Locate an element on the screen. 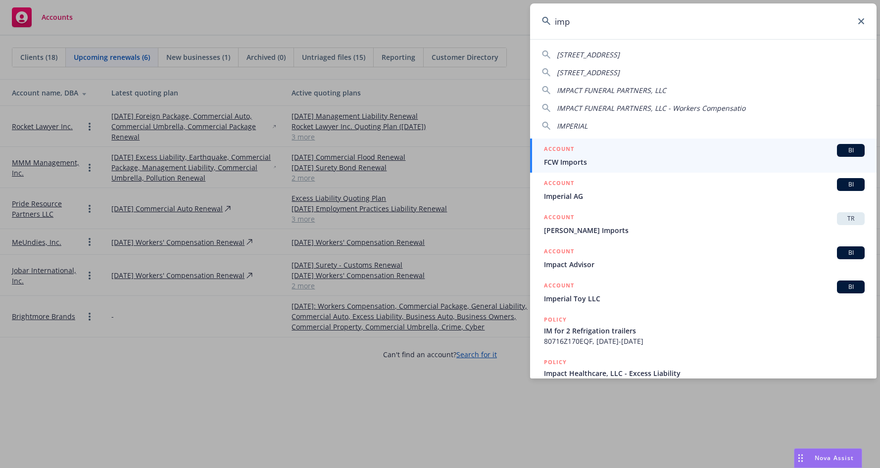  span: IMPACT FUNERAL PARTNERS, LLC - Workers Compensatio is located at coordinates (651, 108).